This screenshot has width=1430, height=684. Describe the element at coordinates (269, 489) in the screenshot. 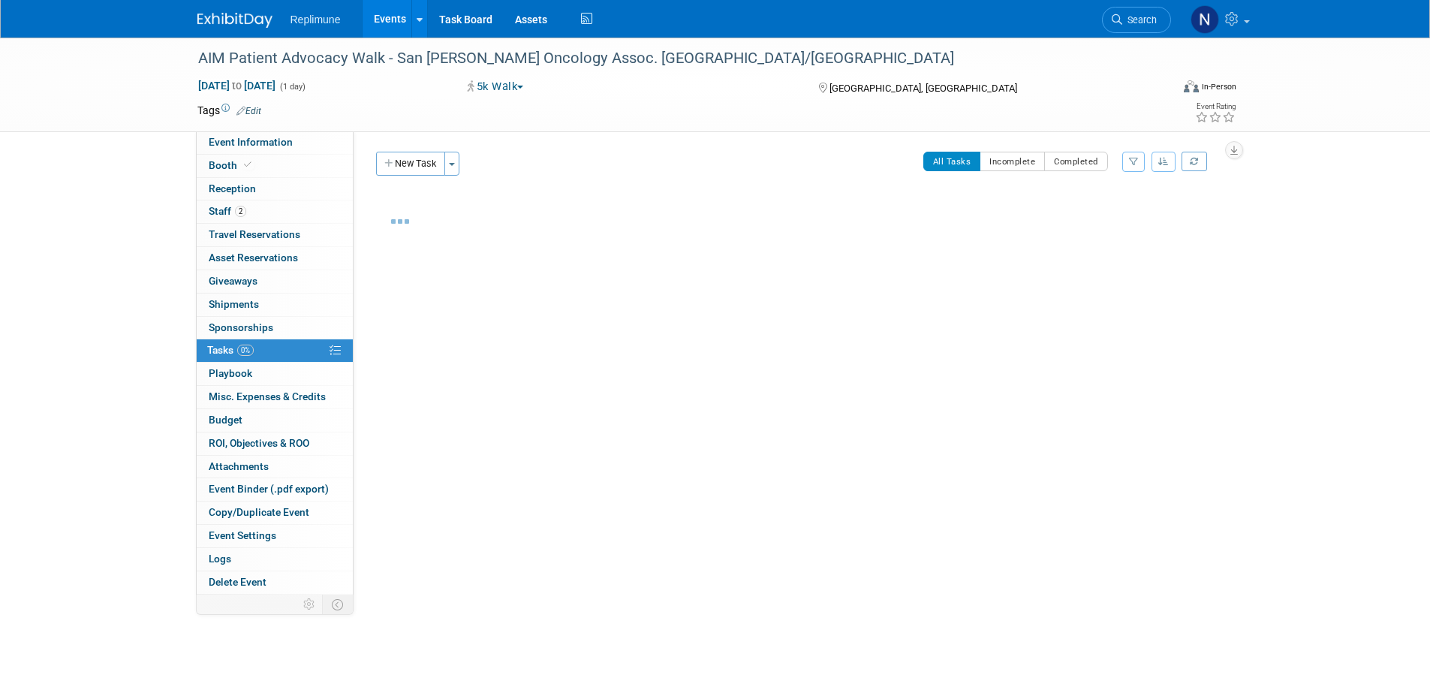

I see `span: Event Binder (.pdf export)` at that location.